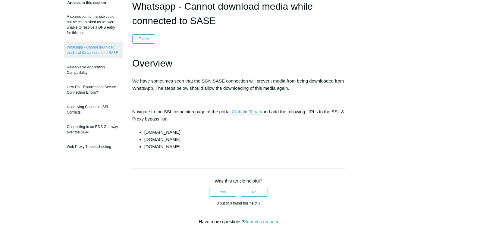 This screenshot has width=477, height=225. I want to click on a: Underlying Causes of SSL Conflicts, so click(93, 110).